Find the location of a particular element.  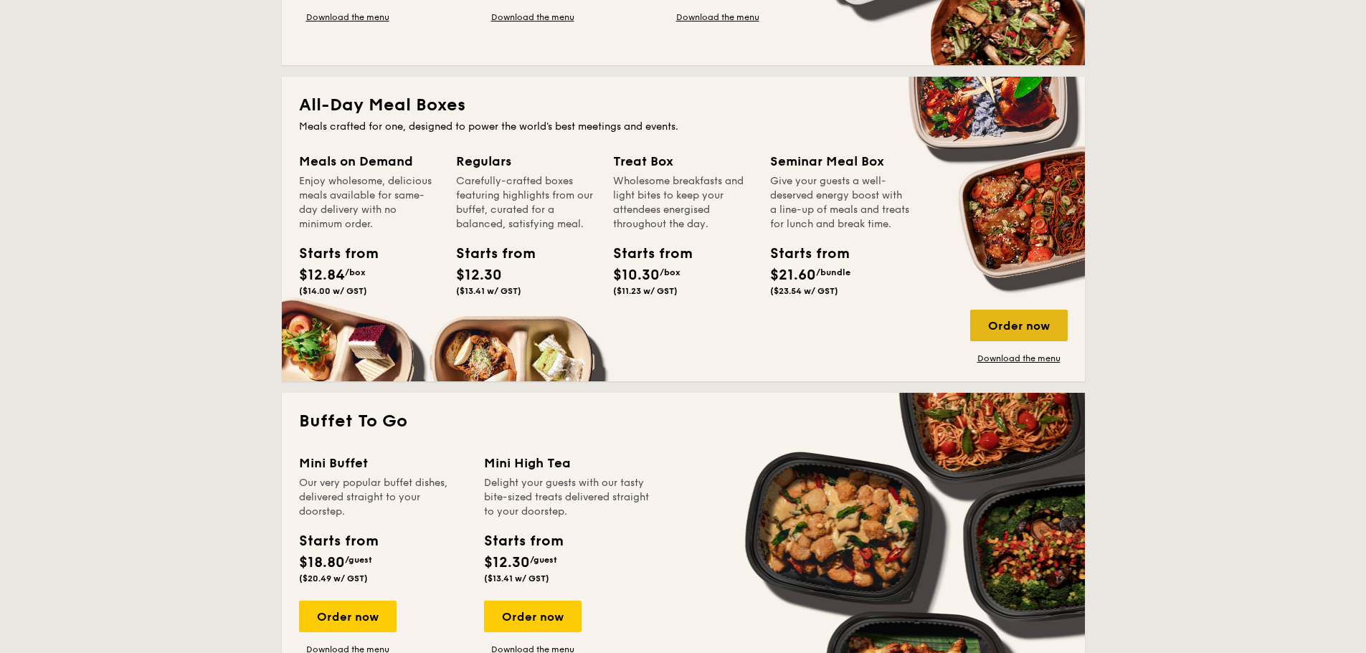

div: Regulars is located at coordinates (525, 161).